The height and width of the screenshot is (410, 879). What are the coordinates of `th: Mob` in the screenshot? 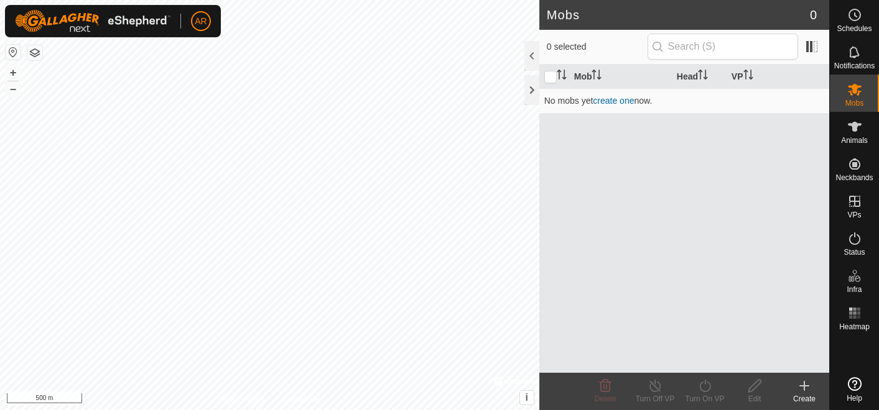 It's located at (620, 76).